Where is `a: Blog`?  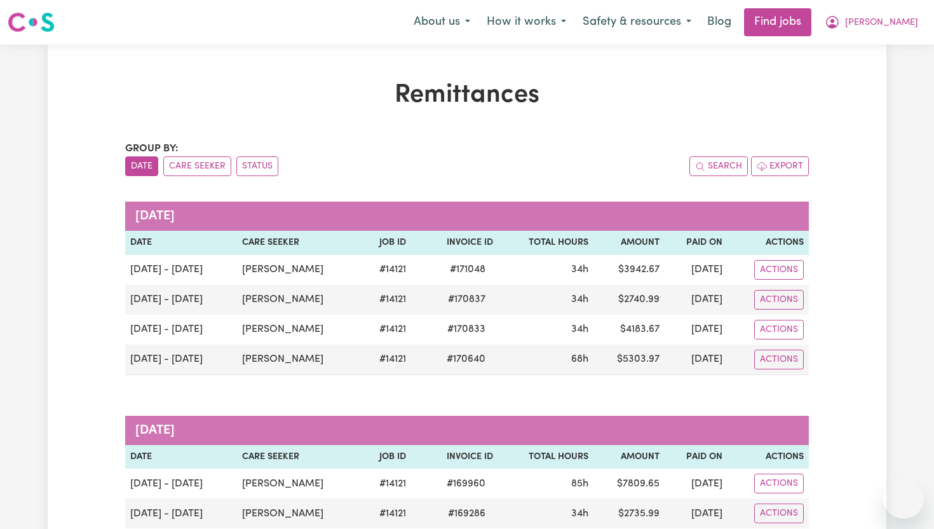
a: Blog is located at coordinates (719, 22).